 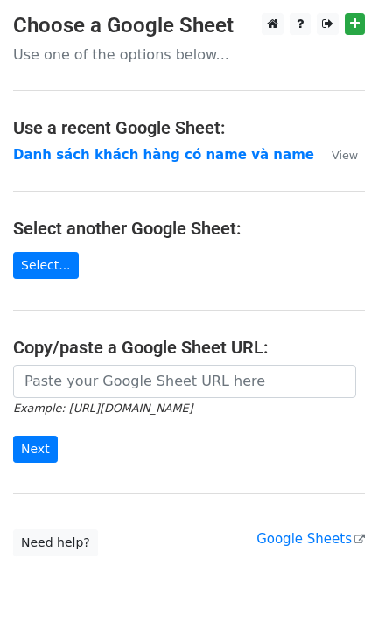 I want to click on a: Danh sách khách hàng có name và name, so click(x=164, y=155).